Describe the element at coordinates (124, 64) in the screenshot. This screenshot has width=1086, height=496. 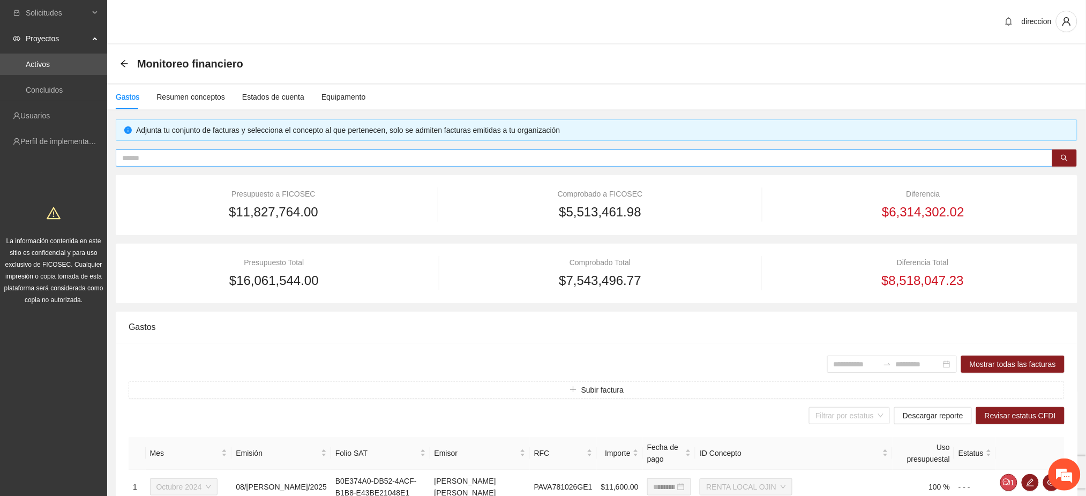
I see `div: Back` at that location.